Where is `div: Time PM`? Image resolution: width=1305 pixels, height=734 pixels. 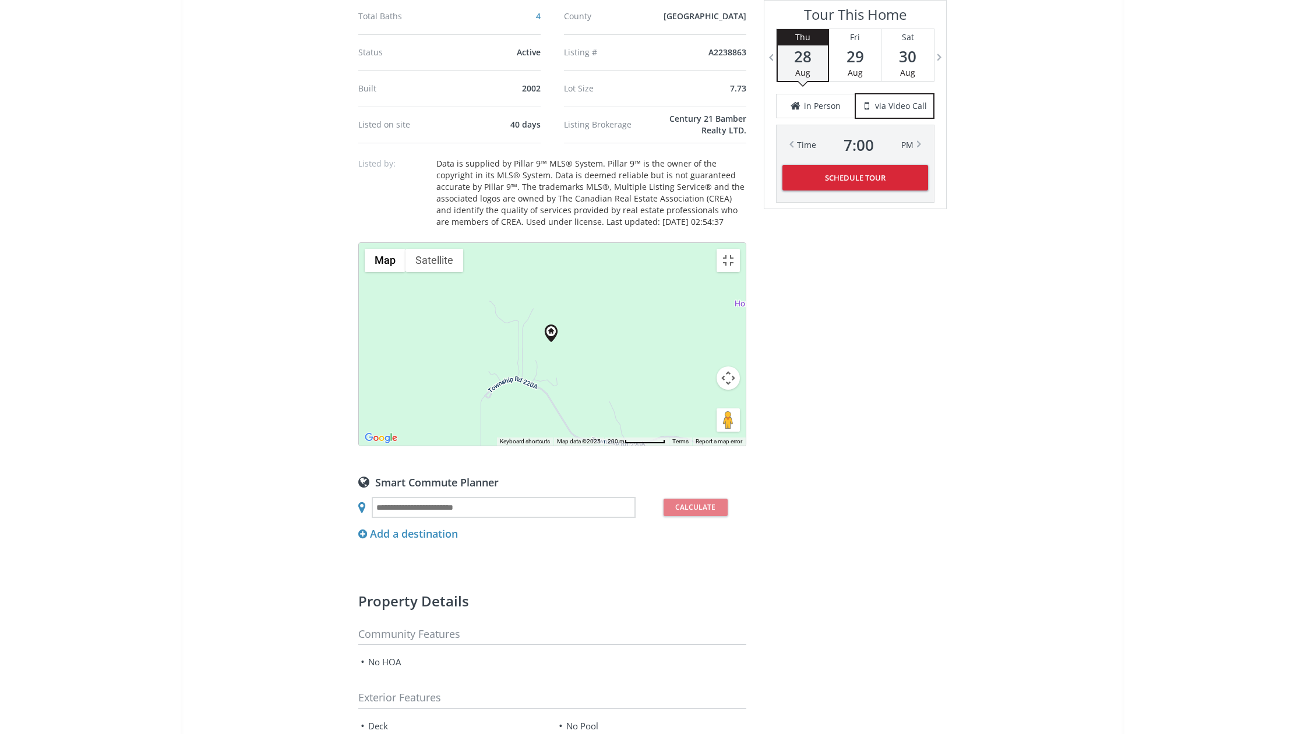
div: Time PM is located at coordinates (855, 145).